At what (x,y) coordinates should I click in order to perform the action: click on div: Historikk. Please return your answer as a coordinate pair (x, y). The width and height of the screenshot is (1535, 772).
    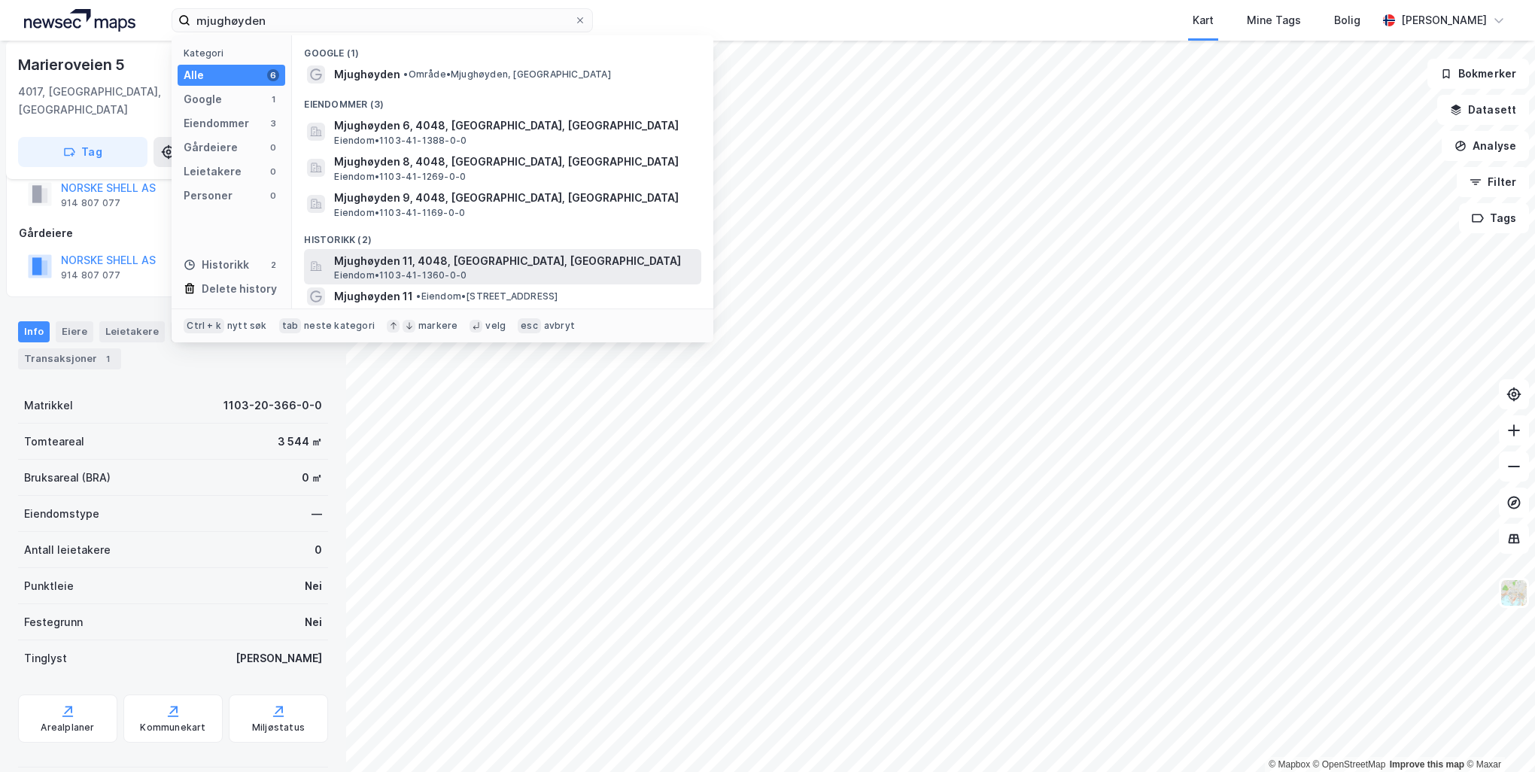
    Looking at the image, I should click on (216, 265).